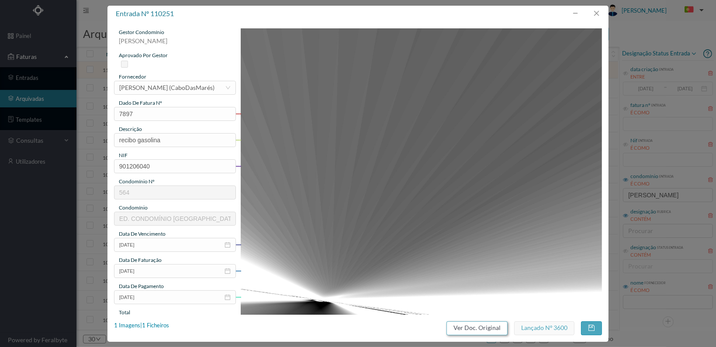 Image resolution: width=716 pixels, height=347 pixels. I want to click on span: descrição, so click(130, 129).